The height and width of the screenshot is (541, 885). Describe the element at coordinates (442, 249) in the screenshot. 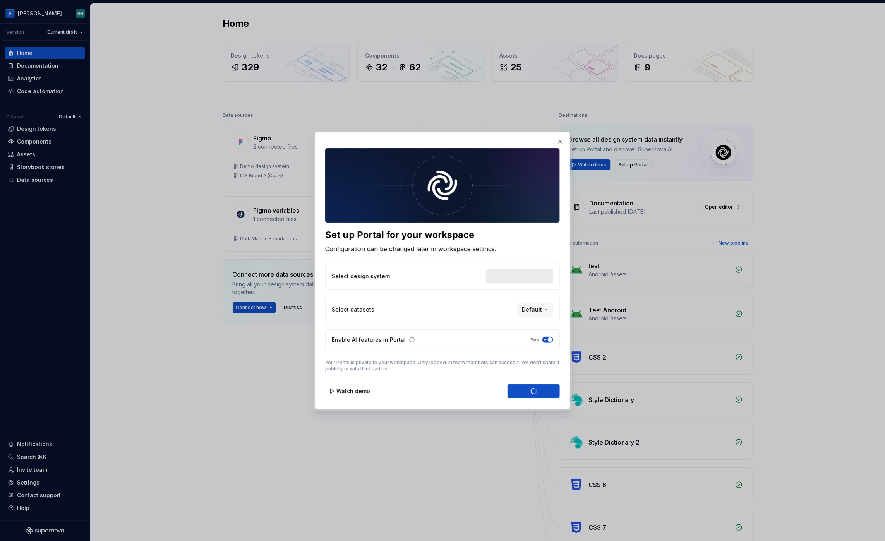

I see `div: Configuration can be changed later in workspace settings.` at that location.